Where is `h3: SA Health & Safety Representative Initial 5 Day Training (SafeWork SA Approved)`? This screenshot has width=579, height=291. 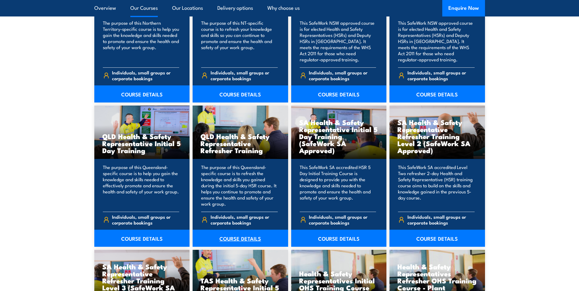
h3: SA Health & Safety Representative Initial 5 Day Training (SafeWork SA Approved) is located at coordinates (339, 136).